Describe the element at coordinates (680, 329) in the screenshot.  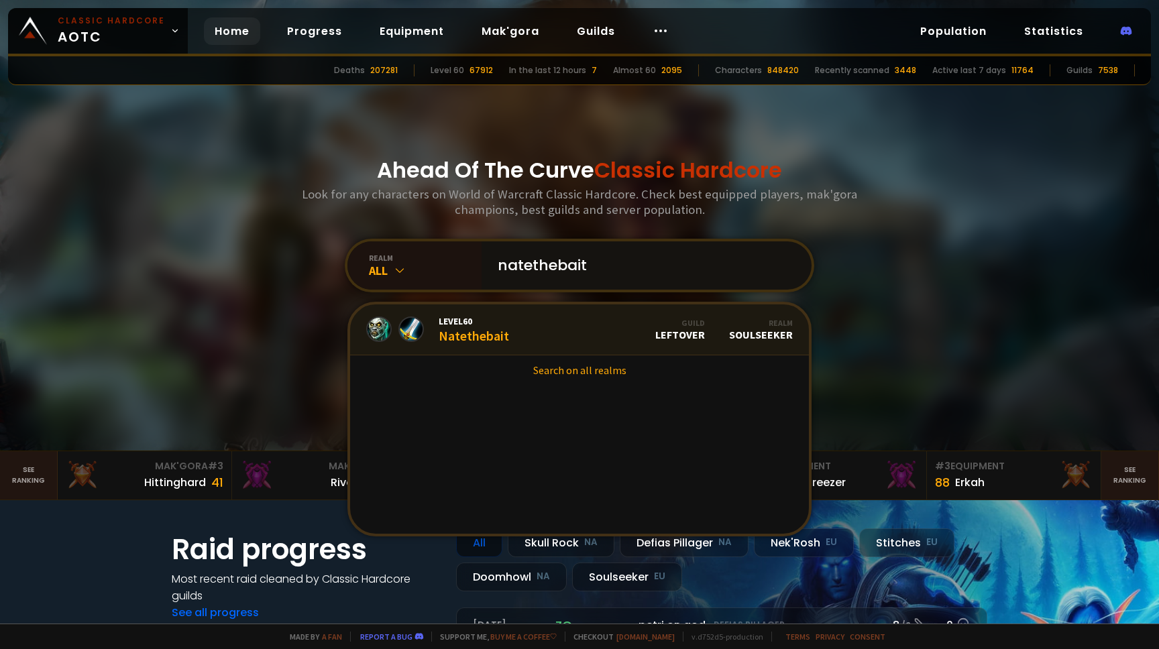
I see `div: LEFTOVER` at that location.